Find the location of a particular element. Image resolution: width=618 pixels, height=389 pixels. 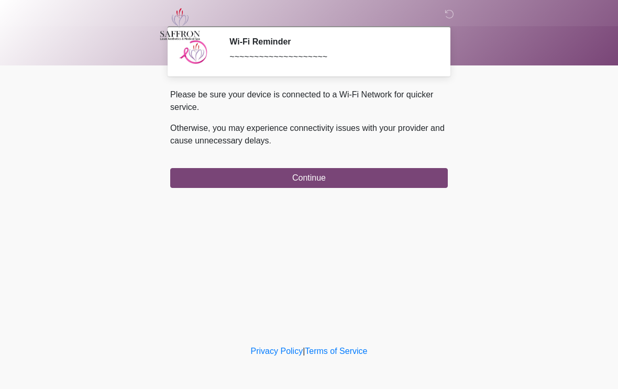

img: Saffron Laser Aesthetics and Medical Spa Logo is located at coordinates (180, 24).